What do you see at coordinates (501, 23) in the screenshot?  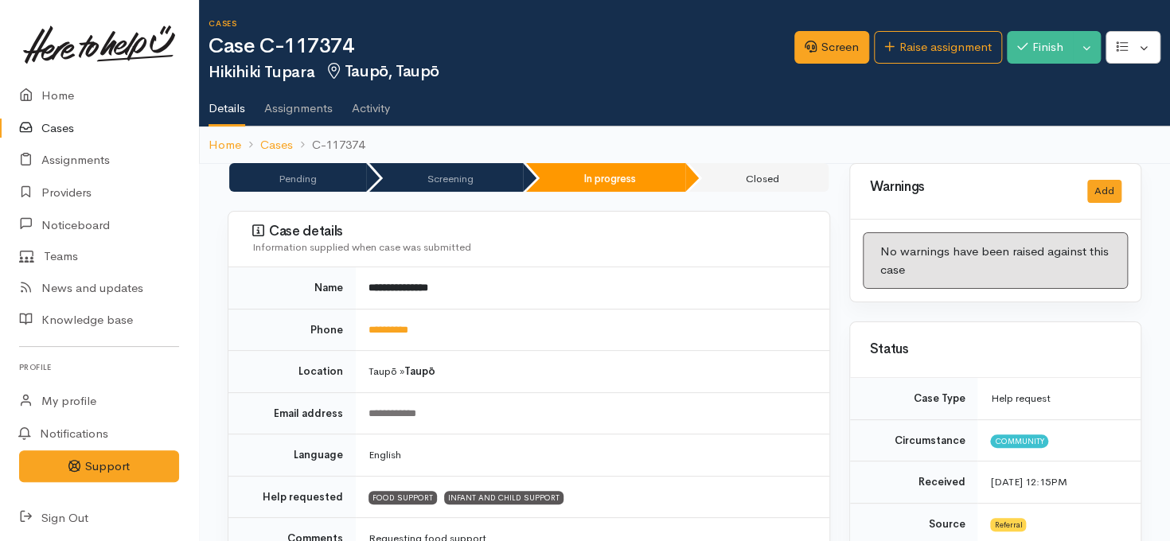 I see `h6: Cases` at bounding box center [501, 23].